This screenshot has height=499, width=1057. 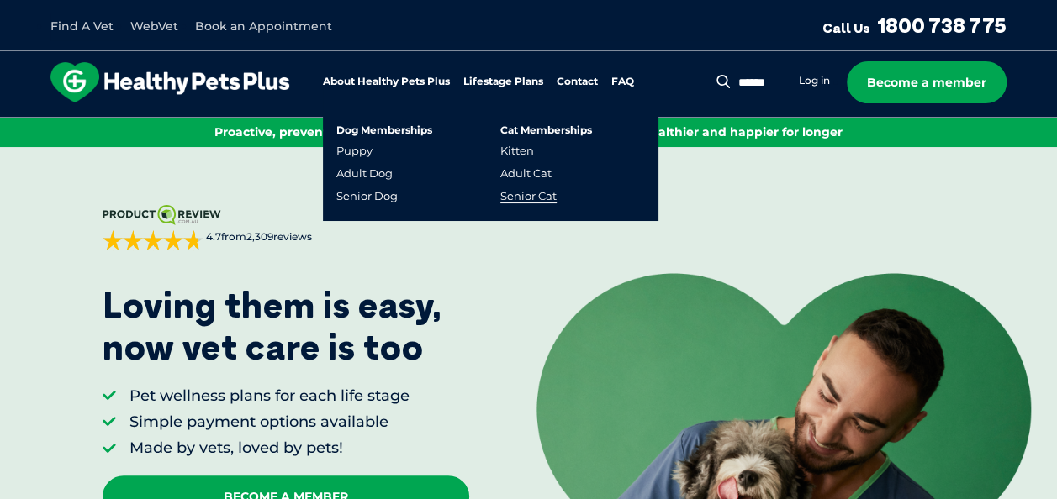 What do you see at coordinates (170, 82) in the screenshot?
I see `img: hpp-logo` at bounding box center [170, 82].